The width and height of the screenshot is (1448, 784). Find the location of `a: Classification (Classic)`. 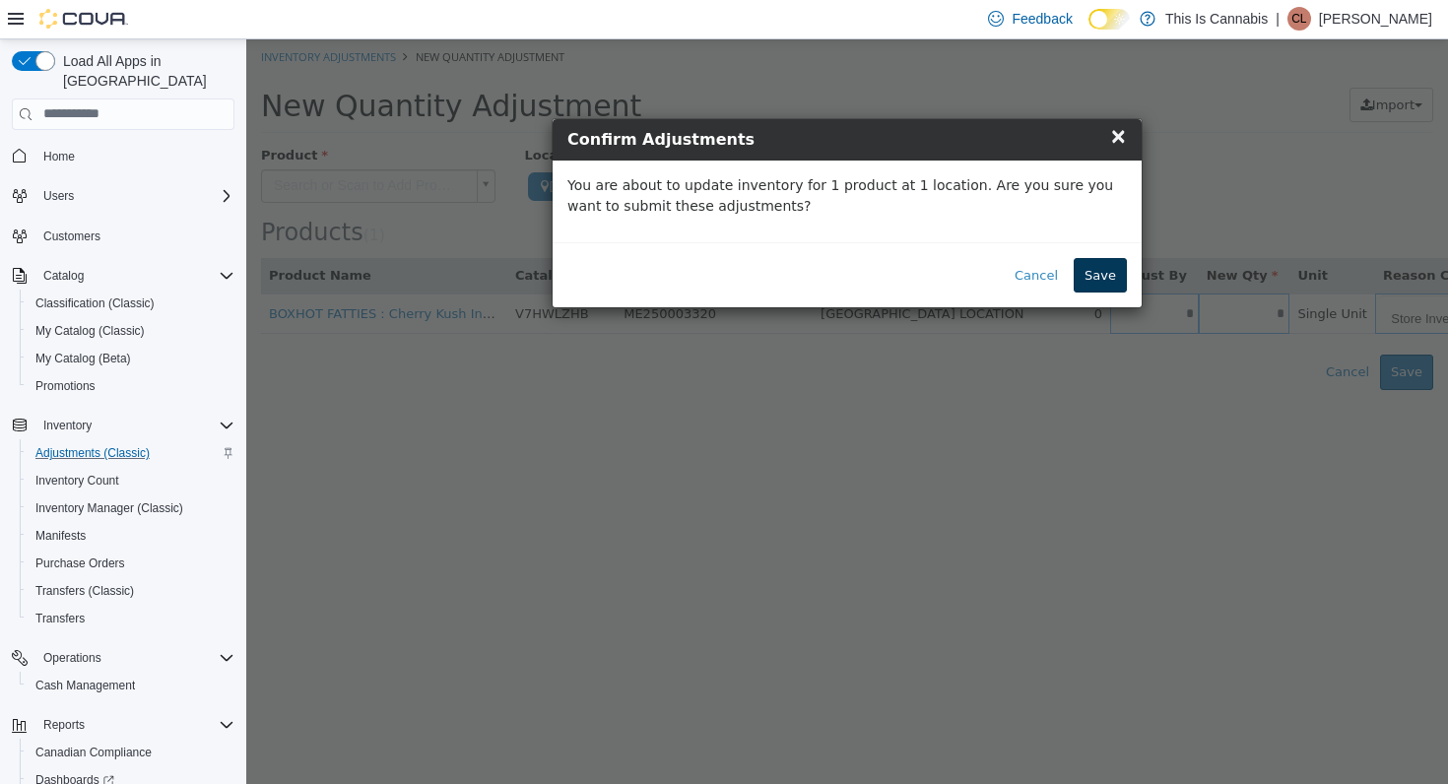

a: Classification (Classic) is located at coordinates (95, 303).